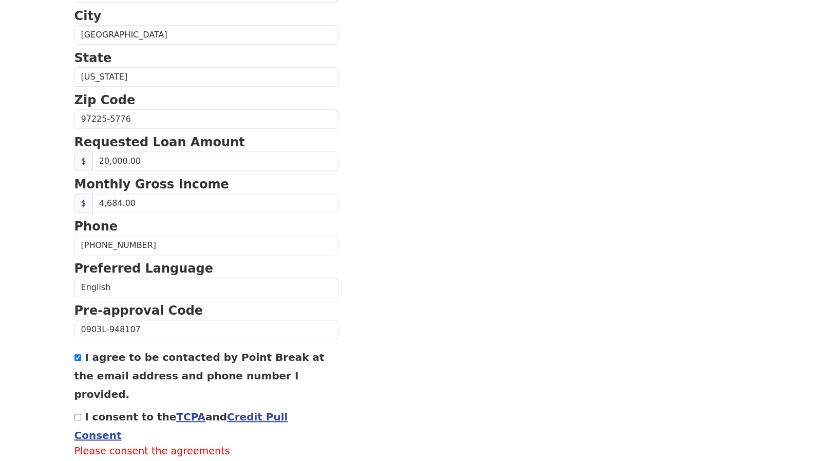 The height and width of the screenshot is (461, 814). What do you see at coordinates (88, 16) in the screenshot?
I see `strong: City` at bounding box center [88, 16].